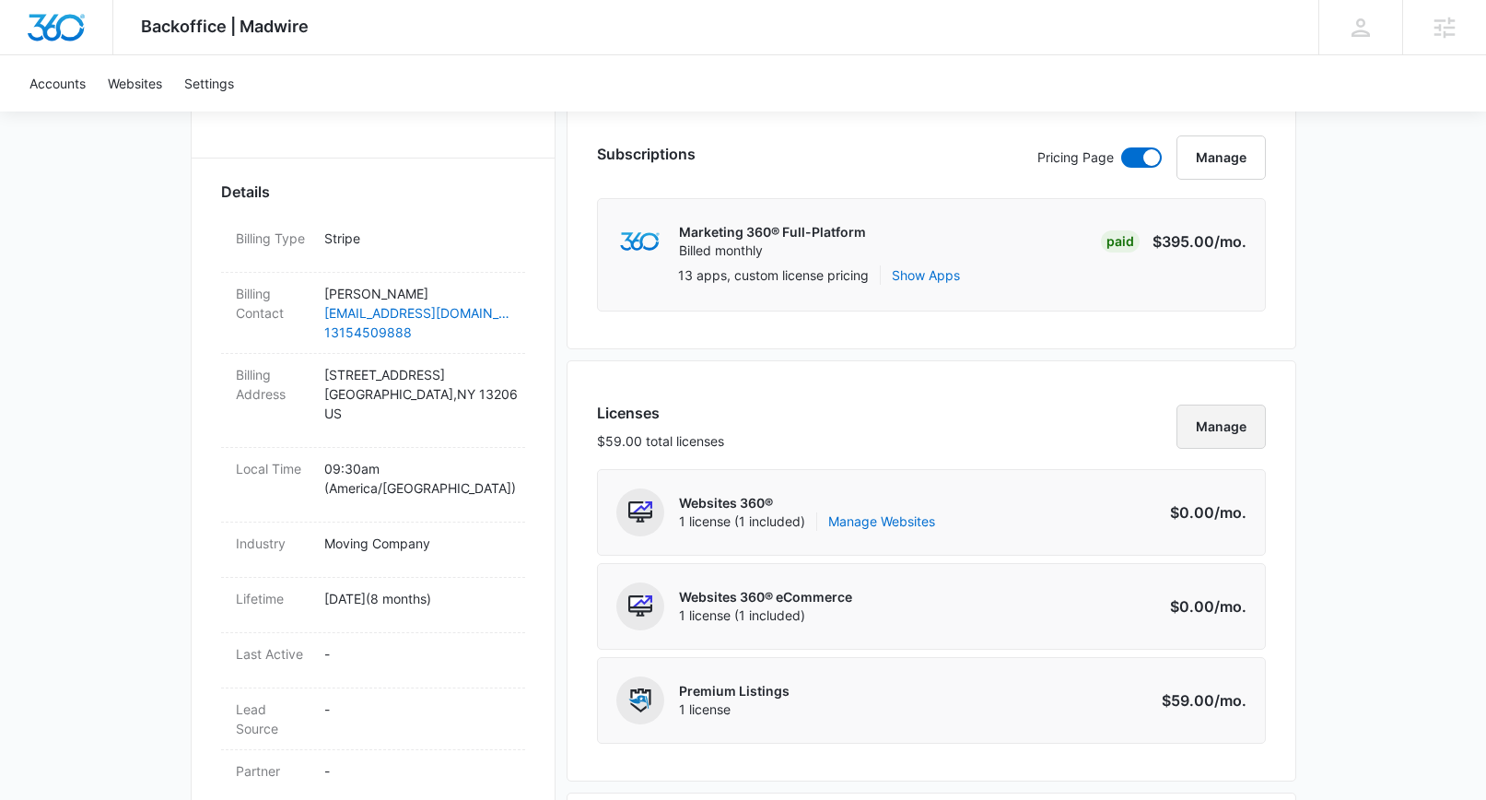 The height and width of the screenshot is (800, 1486). What do you see at coordinates (273, 468) in the screenshot?
I see `dt: Local Time` at bounding box center [273, 468].